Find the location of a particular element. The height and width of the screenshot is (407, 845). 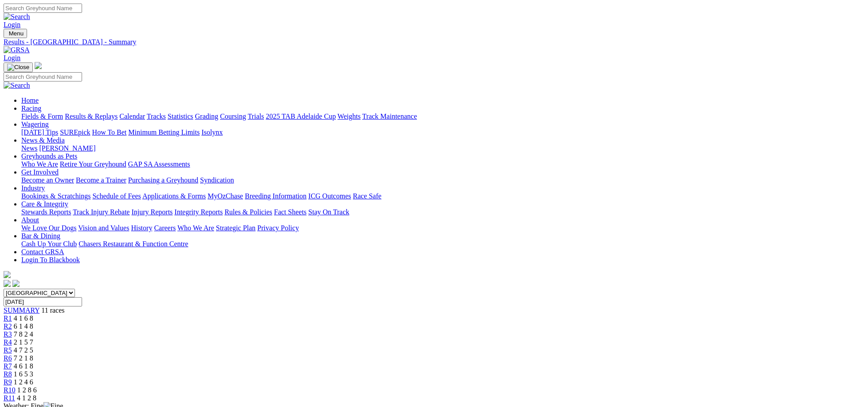

a: Tracks is located at coordinates (156, 116).